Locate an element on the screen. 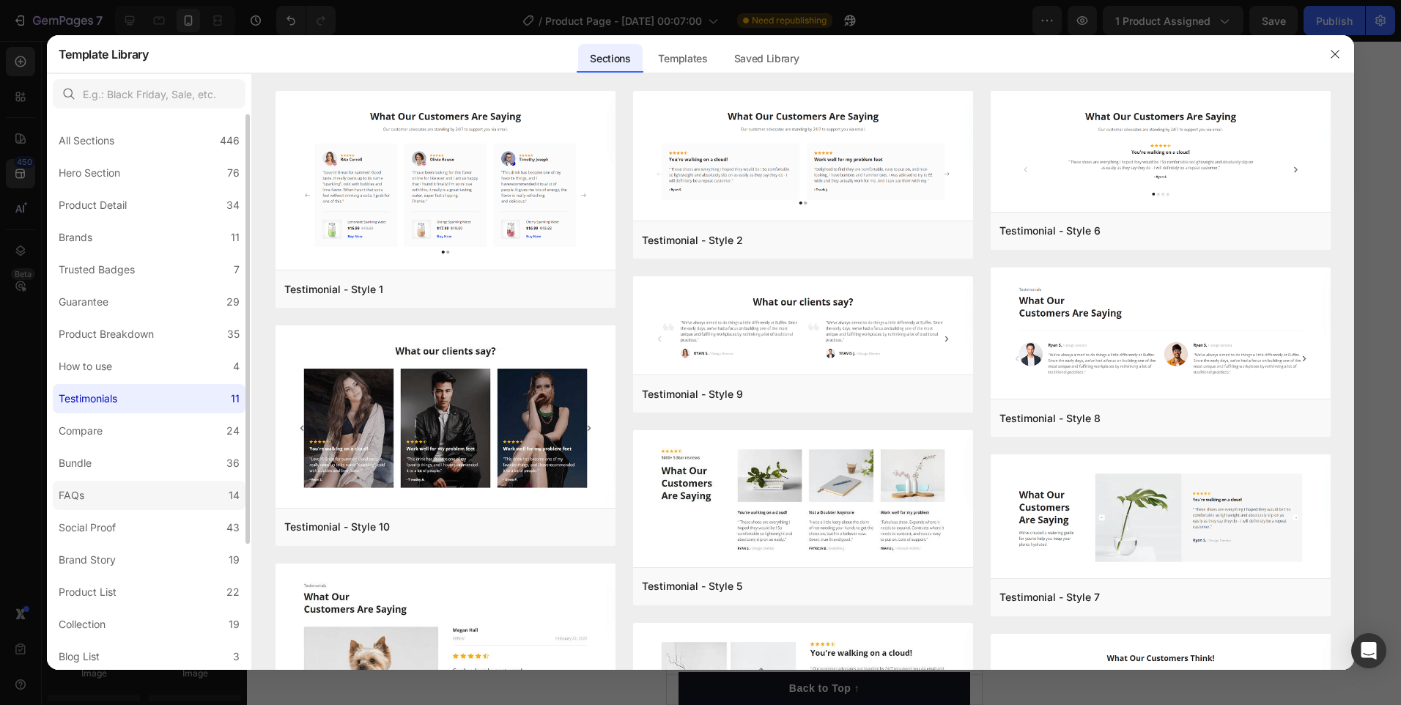  div: Social Proof is located at coordinates (87, 528).